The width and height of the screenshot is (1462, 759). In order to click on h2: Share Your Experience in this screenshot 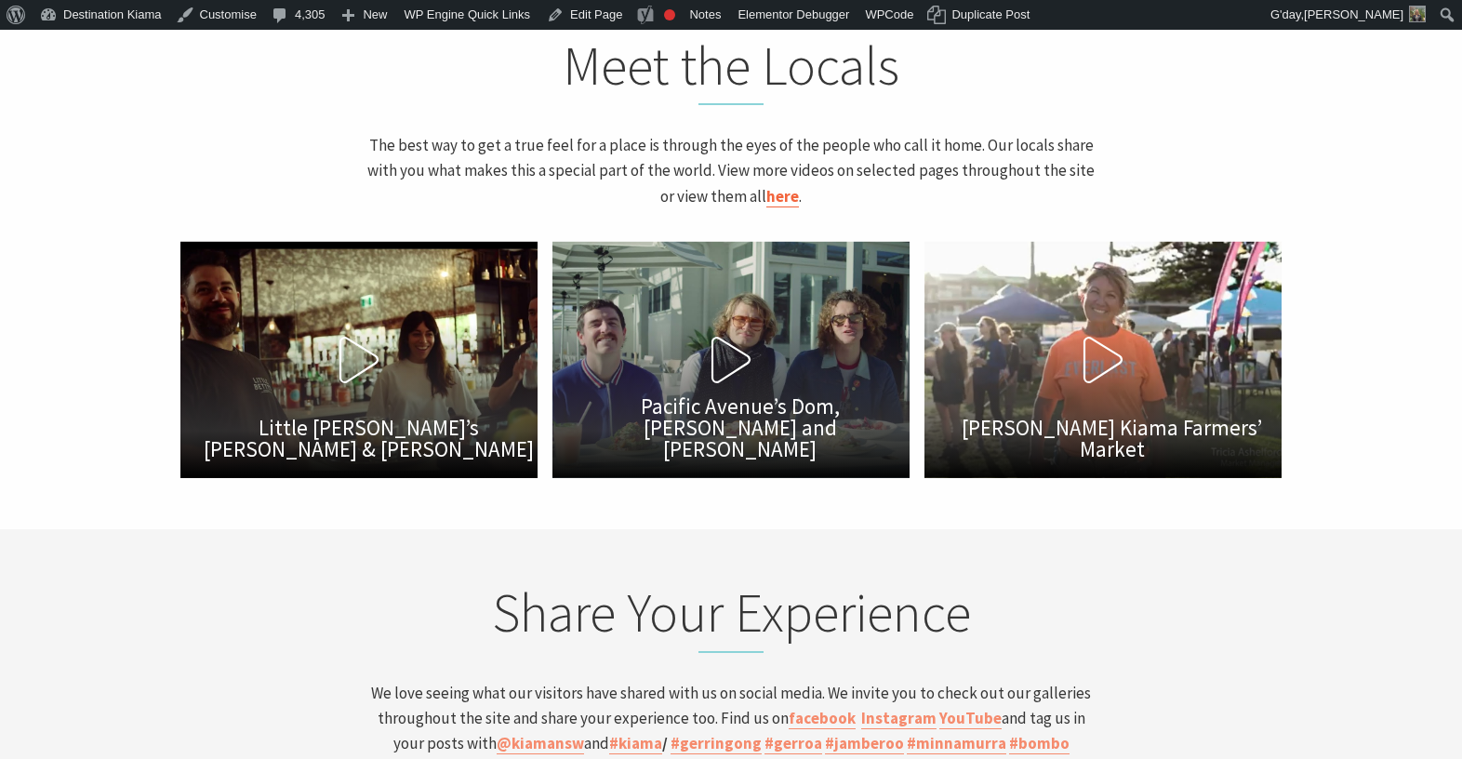, I will do `click(731, 617)`.